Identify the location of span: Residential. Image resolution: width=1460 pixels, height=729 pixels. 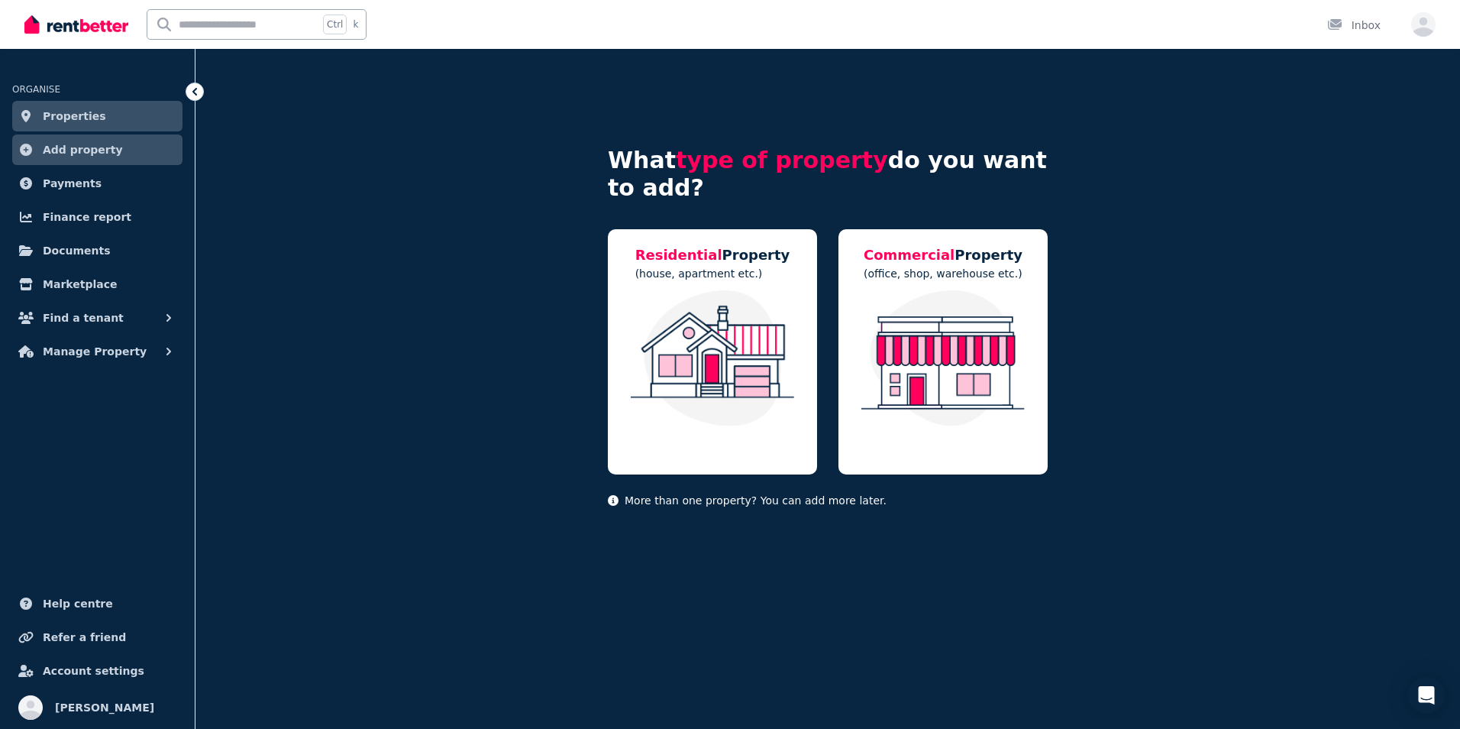
(679, 254).